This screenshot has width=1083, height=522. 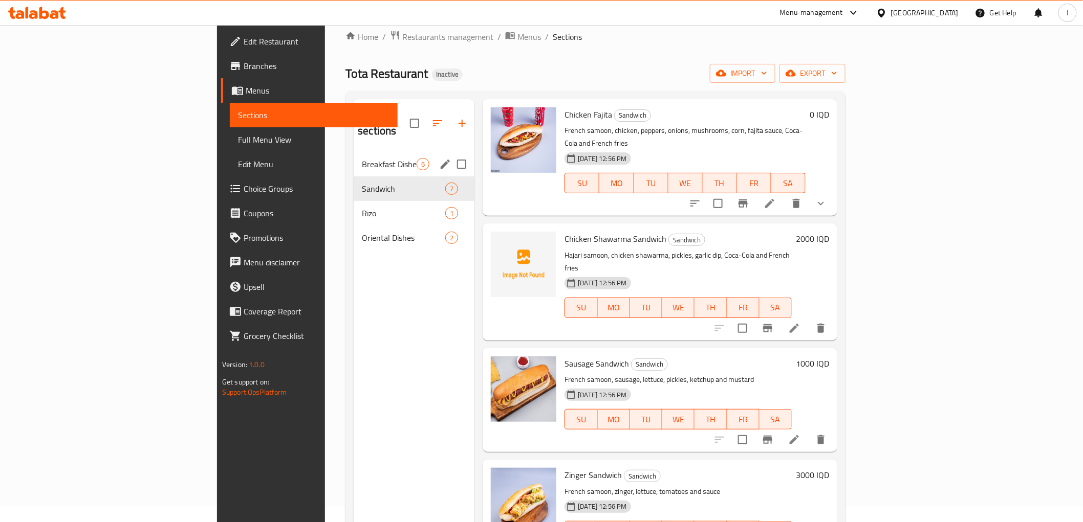 What do you see at coordinates (423, 164) in the screenshot?
I see `span: 6` at bounding box center [423, 164].